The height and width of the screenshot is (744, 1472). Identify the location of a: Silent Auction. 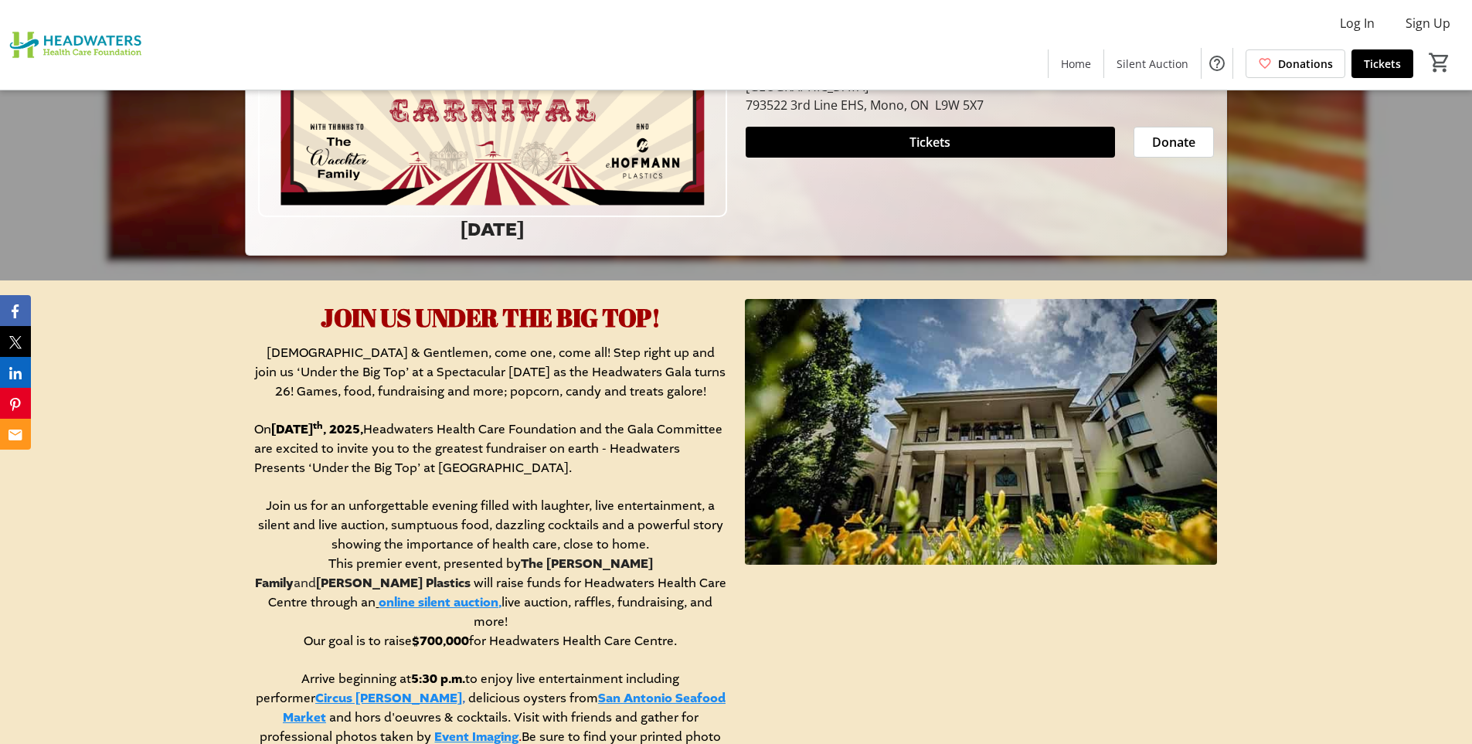
(1152, 63).